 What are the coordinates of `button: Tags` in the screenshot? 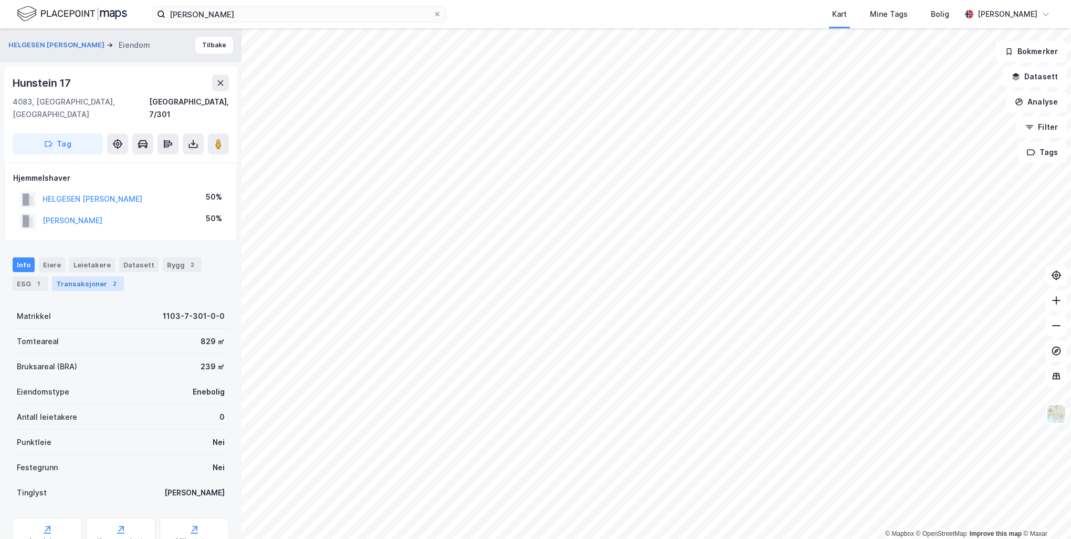 It's located at (1042, 152).